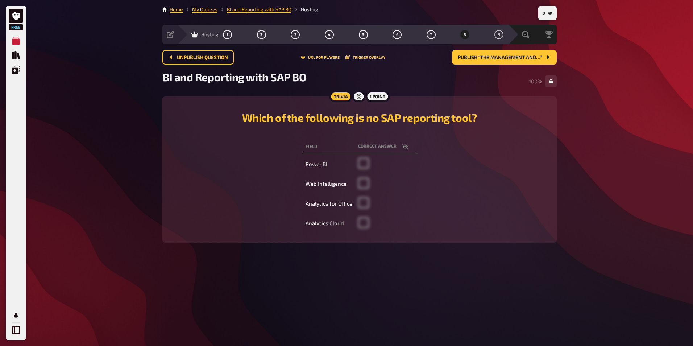 The height and width of the screenshot is (346, 693). What do you see at coordinates (200, 9) in the screenshot?
I see `li: My Quizzes` at bounding box center [200, 9].